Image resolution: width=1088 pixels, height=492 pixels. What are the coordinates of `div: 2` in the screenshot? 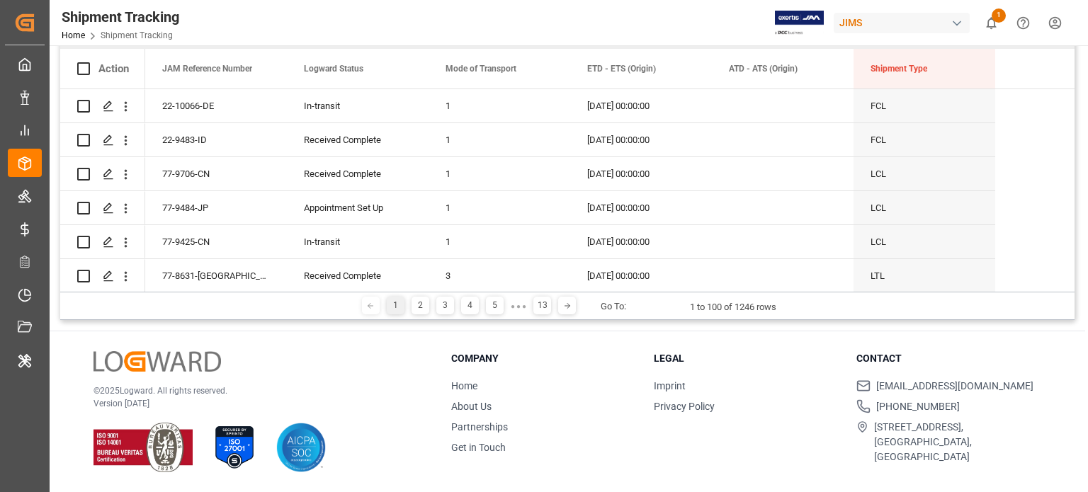 It's located at (420, 305).